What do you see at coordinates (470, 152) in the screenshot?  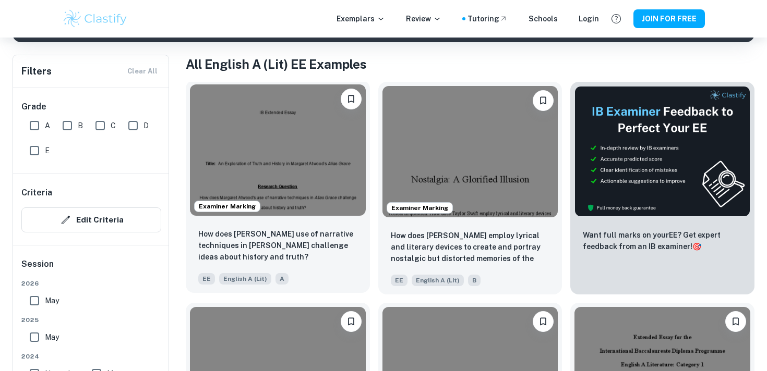 I see `img: English A (Lit) EE example thumbnail: How does Taylor Swift employ lyrical and` at bounding box center [470, 152].